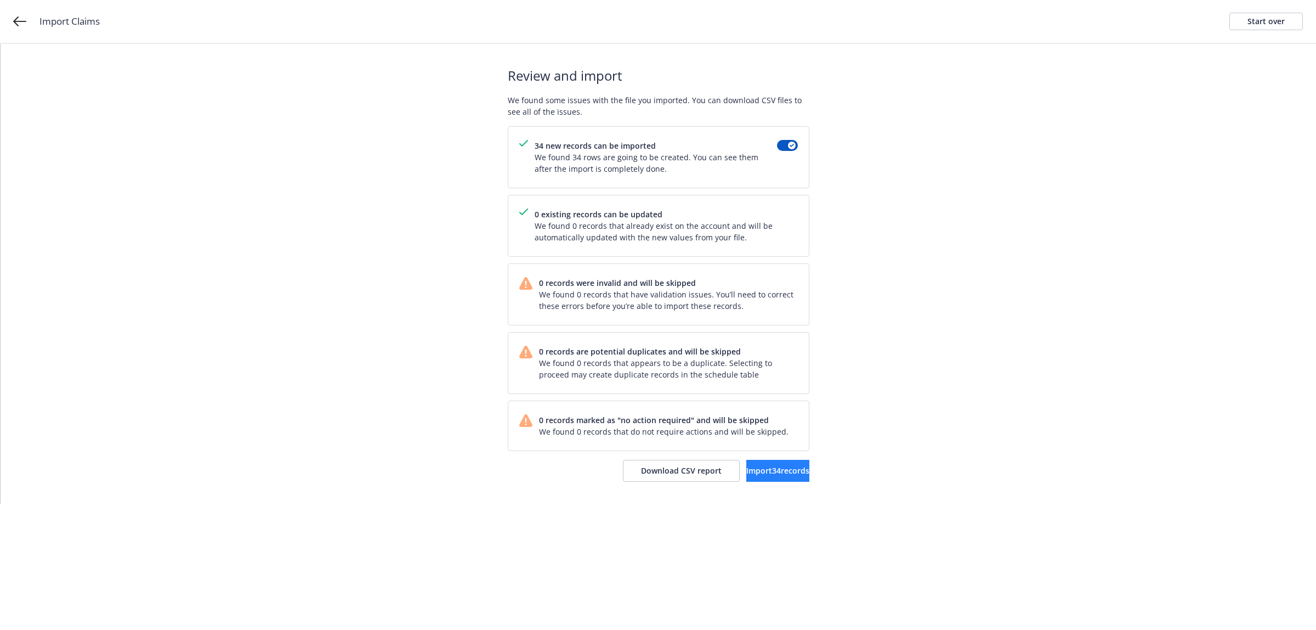 The width and height of the screenshot is (1316, 630). What do you see at coordinates (659, 106) in the screenshot?
I see `span: We found some issues with the file you imported. You can download CSV files to see all of the iss...` at bounding box center [659, 106].